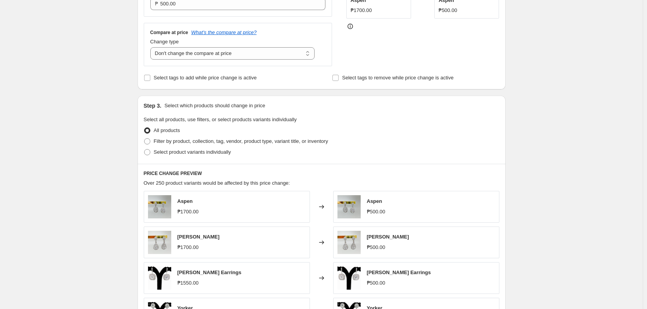  What do you see at coordinates (321, 173) in the screenshot?
I see `h6: PRICE CHANGE PREVIEW` at bounding box center [321, 173].